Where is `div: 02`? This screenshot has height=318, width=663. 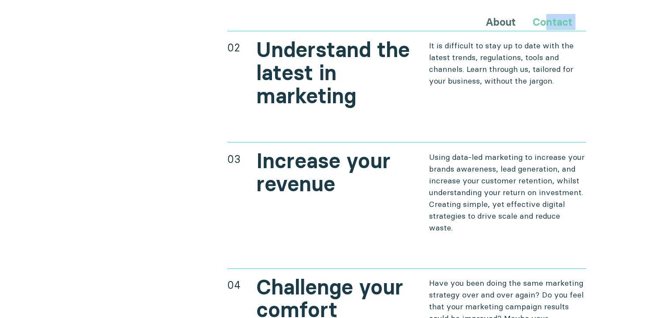 div: 02 is located at coordinates (234, 48).